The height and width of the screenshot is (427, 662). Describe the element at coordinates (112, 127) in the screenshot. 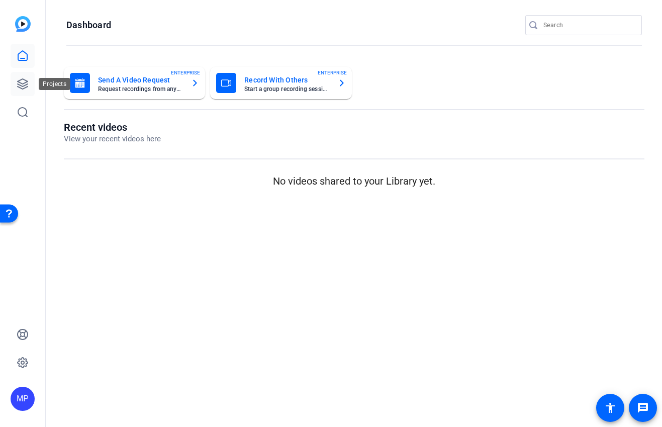

I see `h1: Recent videos` at that location.